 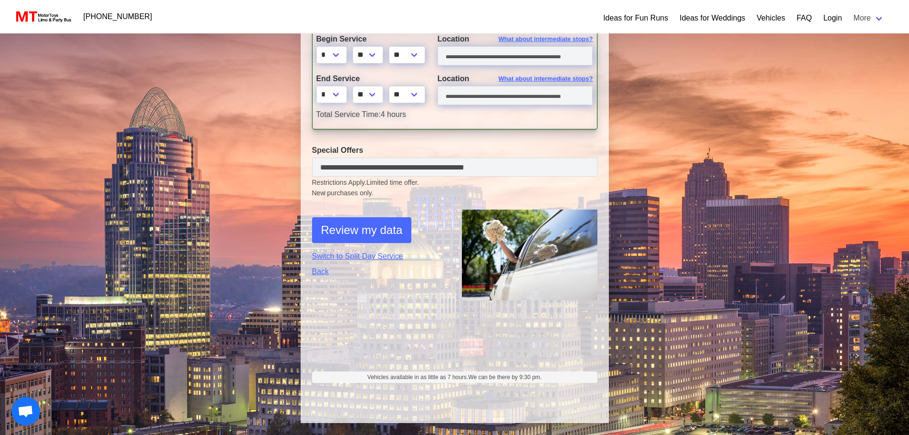 What do you see at coordinates (455, 115) in the screenshot?
I see `div: 4 hours` at bounding box center [455, 115].